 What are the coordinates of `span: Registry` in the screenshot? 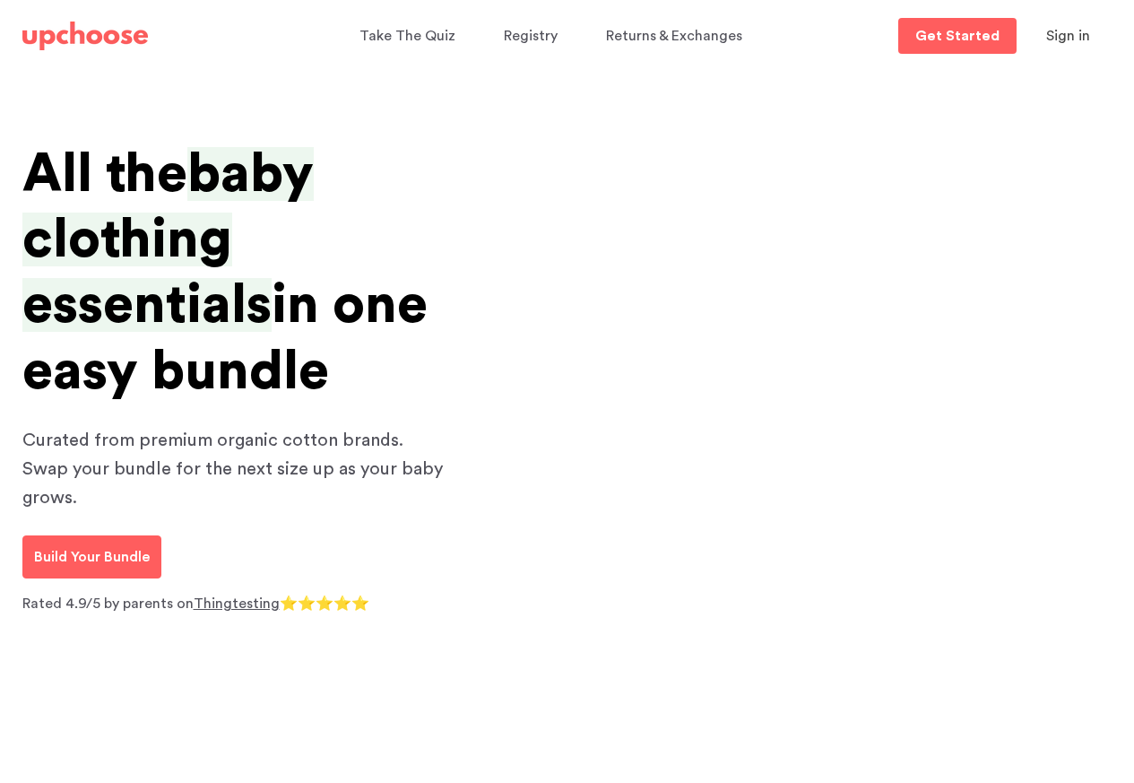 It's located at (531, 36).